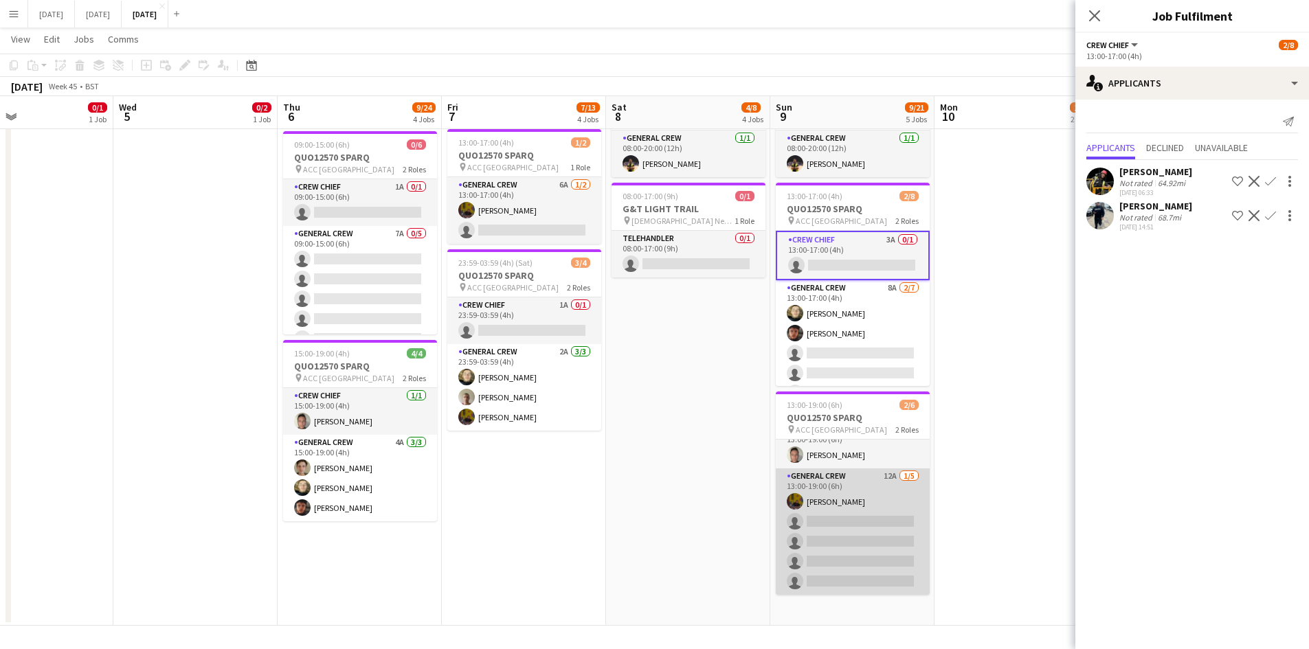 The image size is (1309, 649). What do you see at coordinates (1165, 148) in the screenshot?
I see `span: Declined` at bounding box center [1165, 148].